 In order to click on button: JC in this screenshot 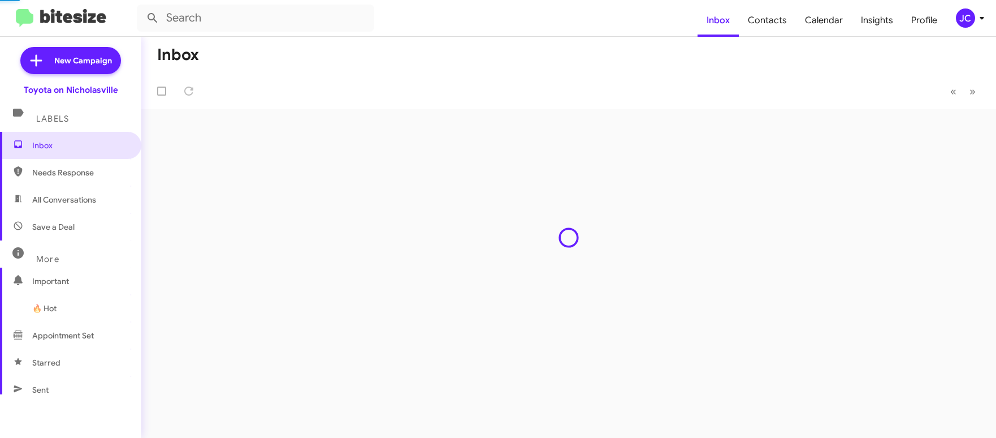, I will do `click(965, 18)`.